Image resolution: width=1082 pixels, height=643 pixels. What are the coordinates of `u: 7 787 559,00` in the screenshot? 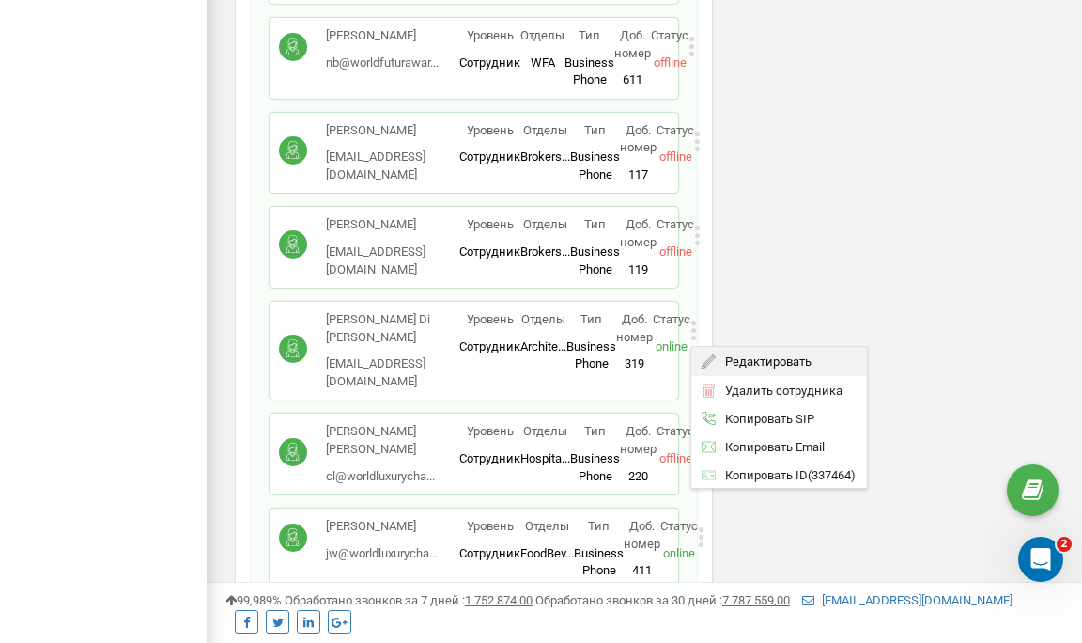 It's located at (756, 599).